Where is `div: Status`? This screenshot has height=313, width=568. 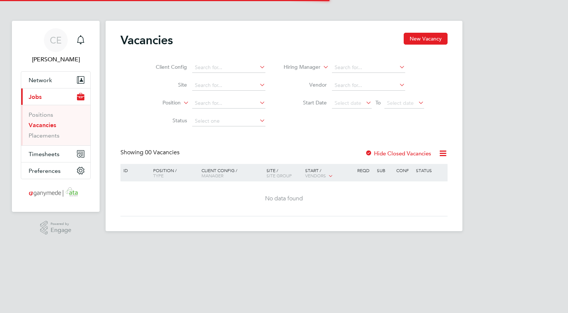 div: Status is located at coordinates (430, 170).